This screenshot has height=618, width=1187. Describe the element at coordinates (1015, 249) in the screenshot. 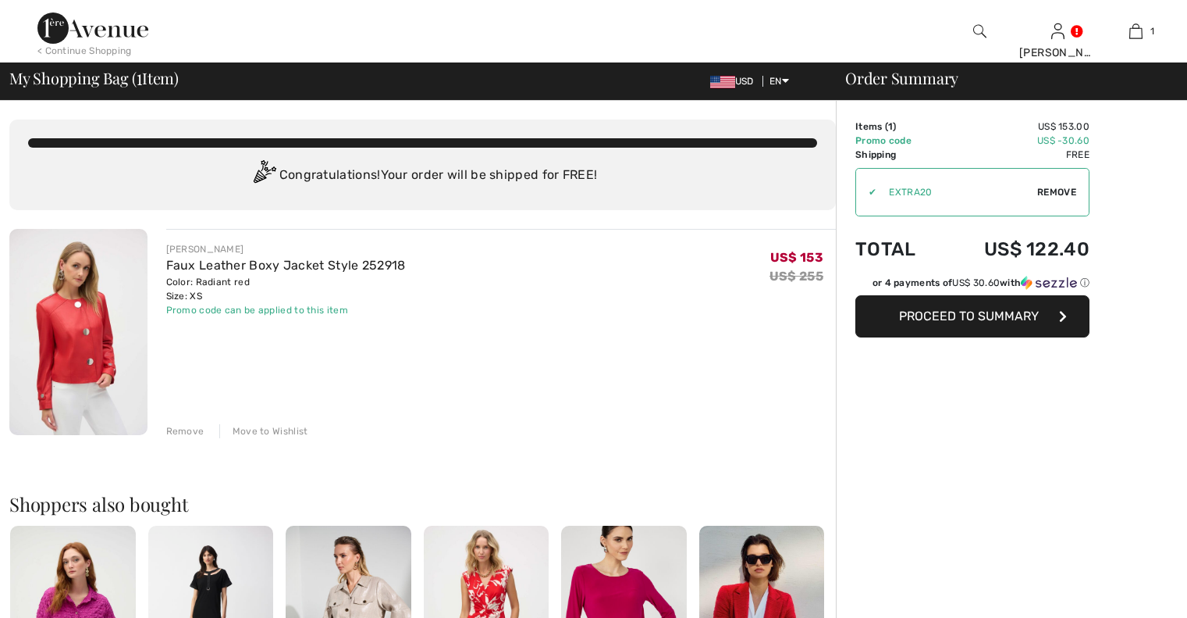

I see `td: US$ 122.40` at that location.